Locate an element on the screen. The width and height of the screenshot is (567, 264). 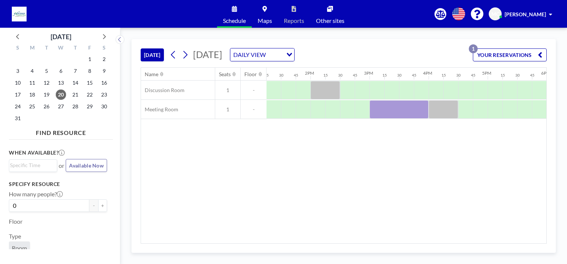
span: Friday, August 8, 2025 is located at coordinates (90, 71).